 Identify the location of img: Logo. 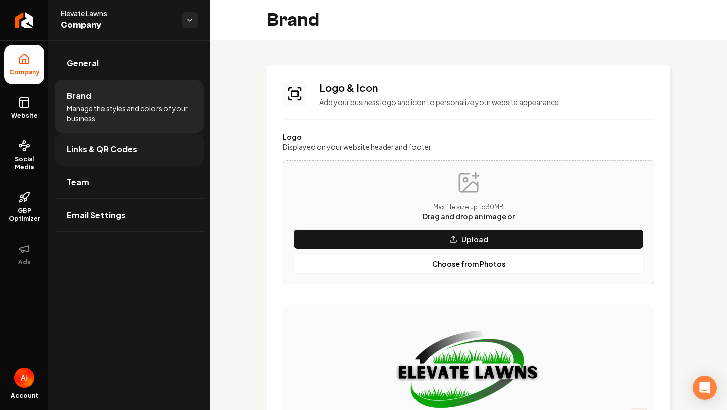
(469, 369).